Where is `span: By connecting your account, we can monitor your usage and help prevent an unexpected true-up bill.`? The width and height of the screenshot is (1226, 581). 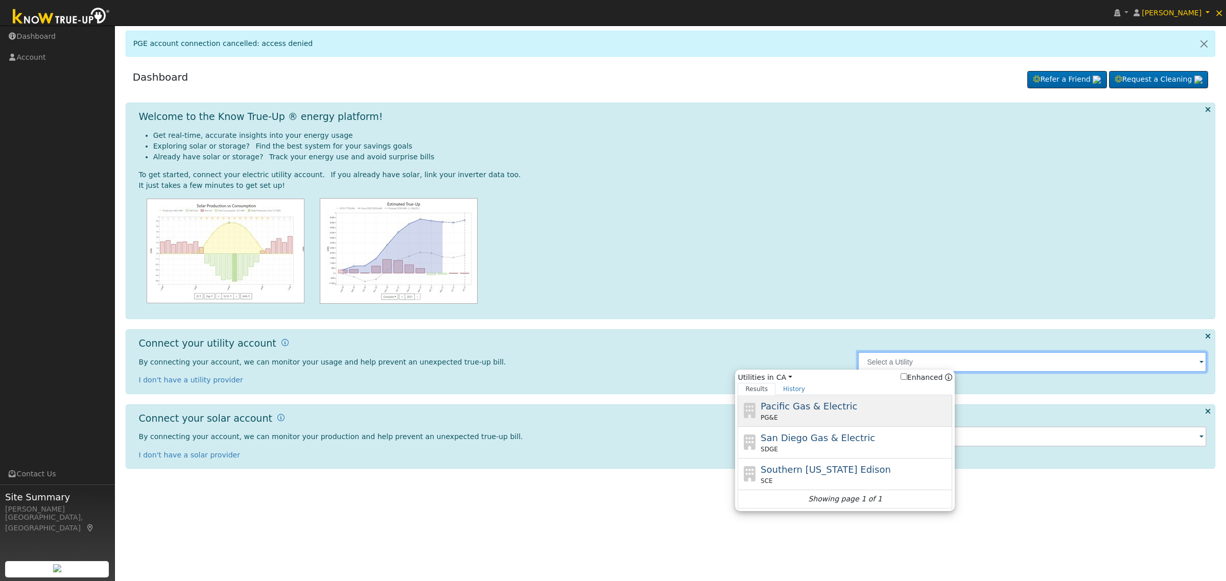 span: By connecting your account, we can monitor your usage and help prevent an unexpected true-up bill. is located at coordinates (322, 362).